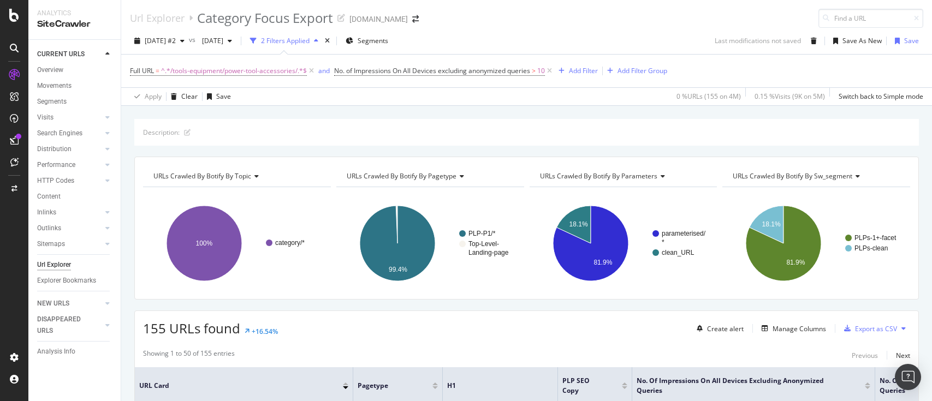 This screenshot has width=932, height=401. What do you see at coordinates (583, 70) in the screenshot?
I see `div: Add Filter` at bounding box center [583, 70].